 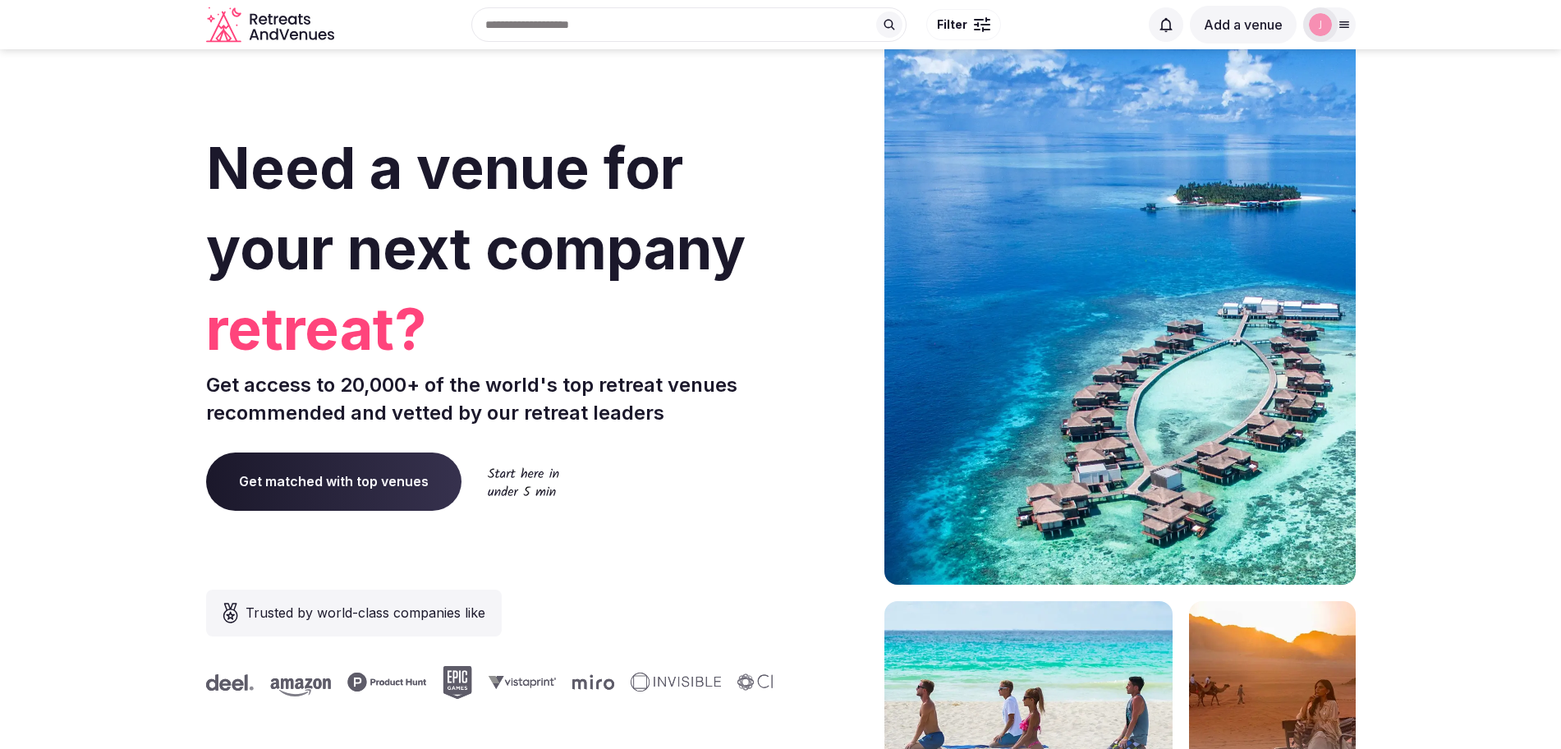 I want to click on svg: Retreats and Venues company logo, so click(x=272, y=25).